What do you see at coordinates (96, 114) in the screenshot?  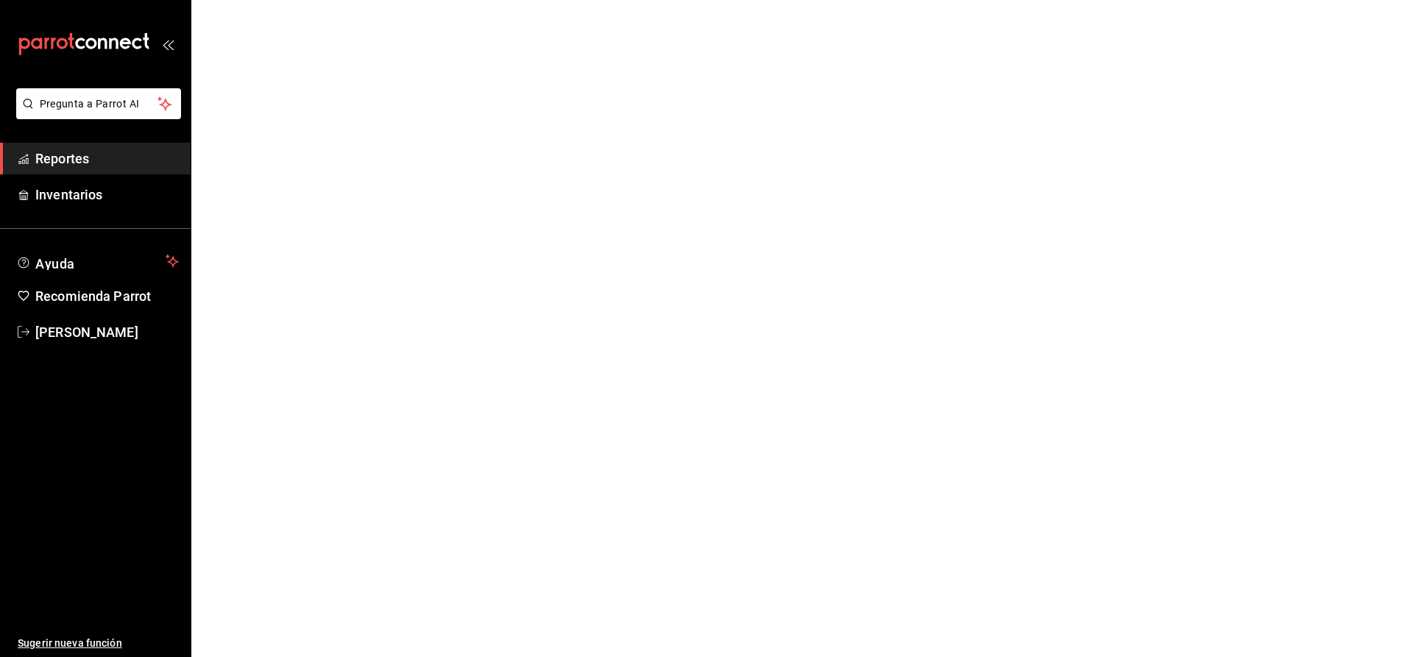 I see `a: Pregunta a Parrot AI` at bounding box center [96, 114].